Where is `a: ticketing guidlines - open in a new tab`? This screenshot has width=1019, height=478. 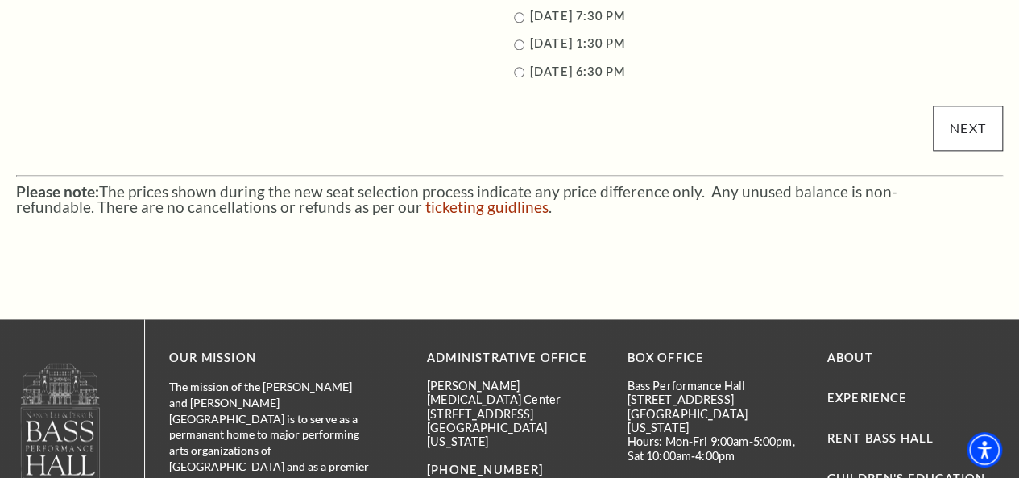 a: ticketing guidlines - open in a new tab is located at coordinates (486, 206).